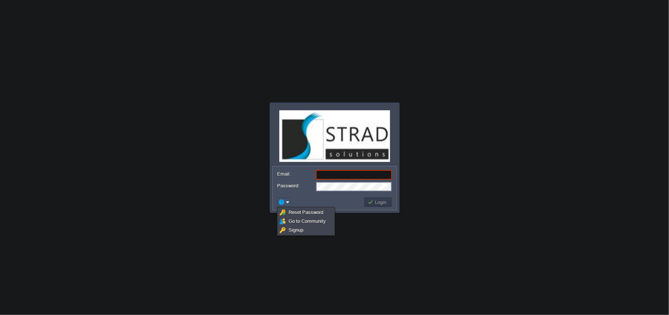  What do you see at coordinates (378, 202) in the screenshot?
I see `button: Login` at bounding box center [378, 202].